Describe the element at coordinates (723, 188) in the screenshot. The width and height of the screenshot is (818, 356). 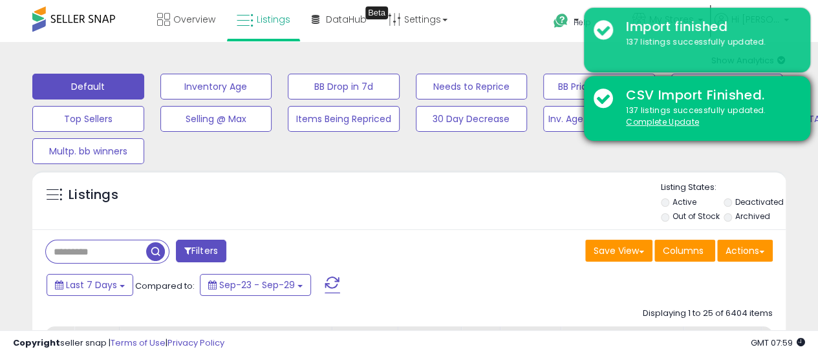
I see `p: Listing States:` at that location.